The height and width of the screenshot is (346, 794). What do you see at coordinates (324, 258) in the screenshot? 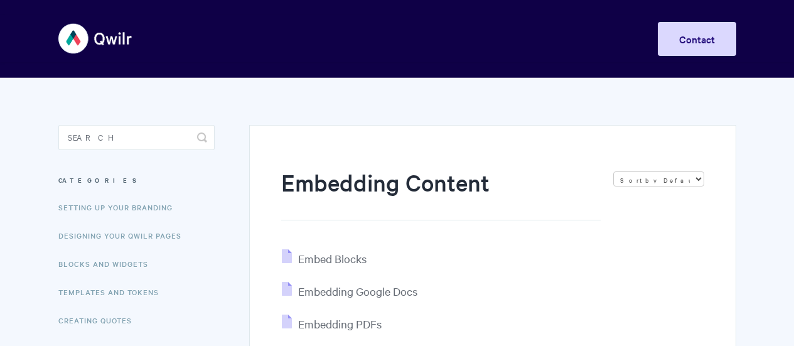
I see `a: Embed Blocks` at bounding box center [324, 258].